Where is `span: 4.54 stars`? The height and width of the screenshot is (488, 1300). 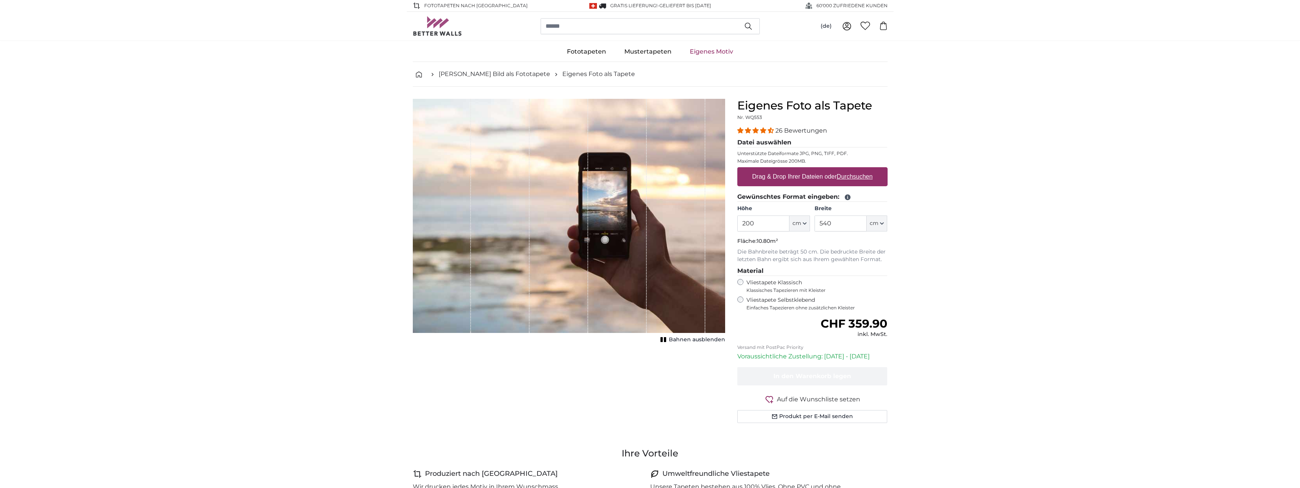 span: 4.54 stars is located at coordinates (756, 130).